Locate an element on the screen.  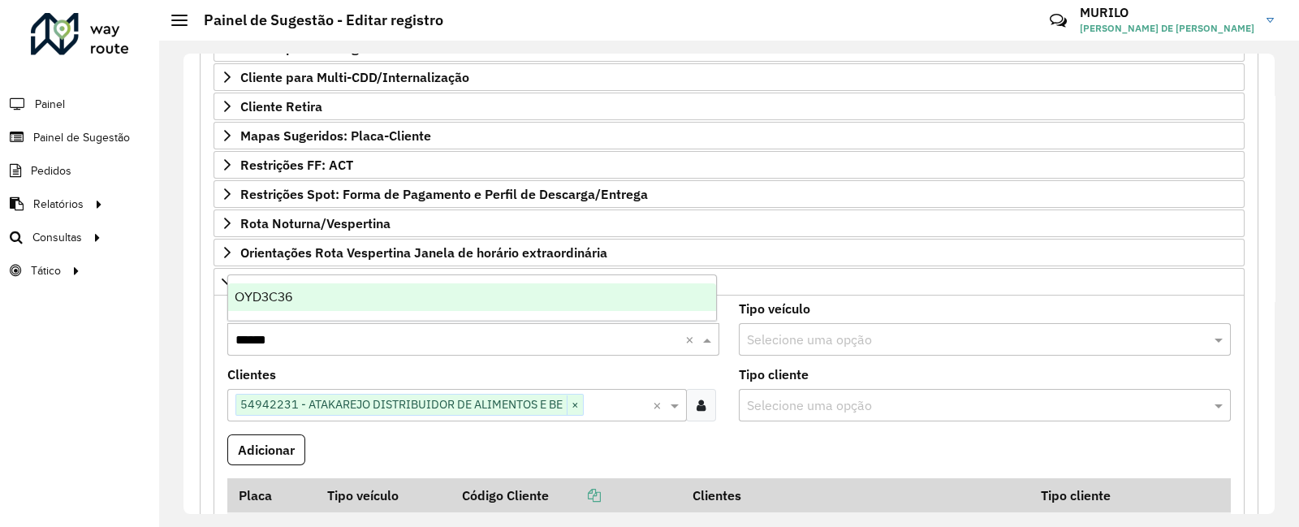
a: Restrições Spot: Forma de Pagamento e Perfil de Descarga/Entrega is located at coordinates (729, 194).